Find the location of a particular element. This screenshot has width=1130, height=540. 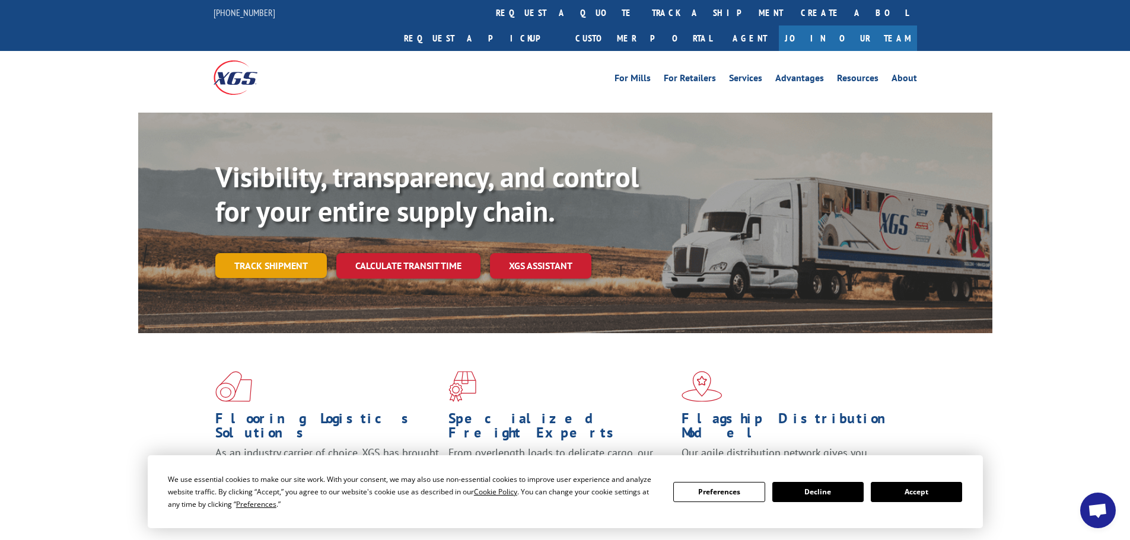

a: Advantages is located at coordinates (800, 80).